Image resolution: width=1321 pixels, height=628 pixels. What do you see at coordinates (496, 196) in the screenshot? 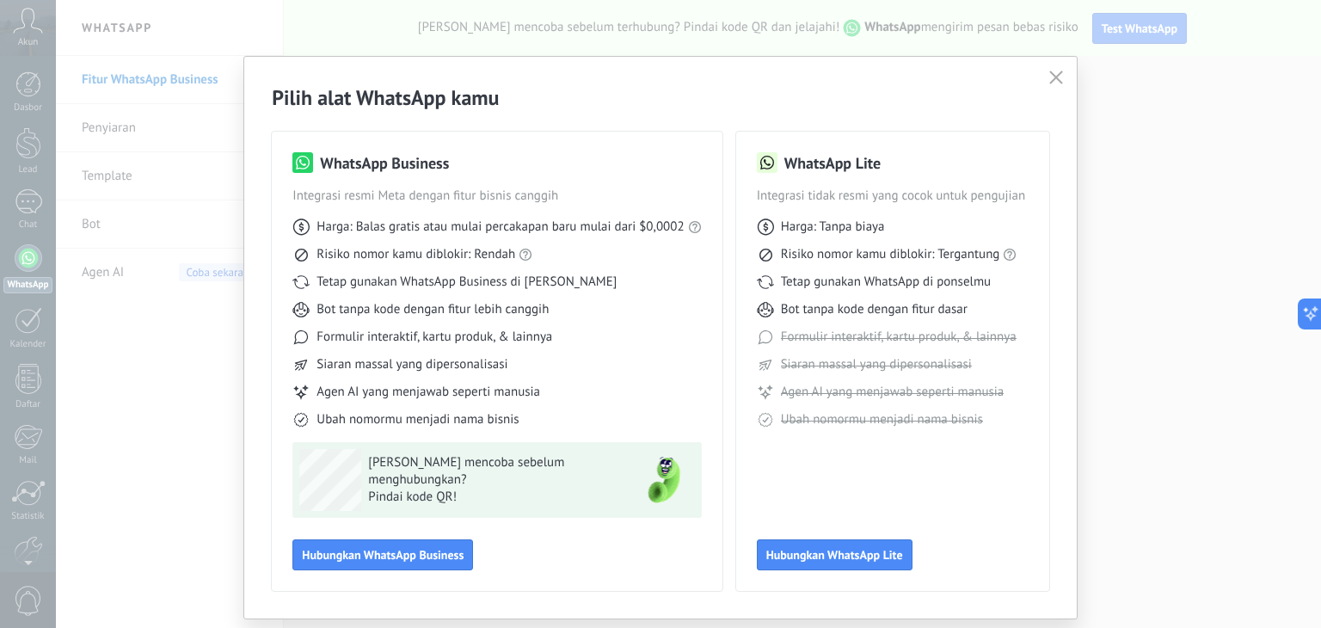
I see `span: Integrasi resmi Meta dengan fitur bisnis canggih` at bounding box center [496, 196].